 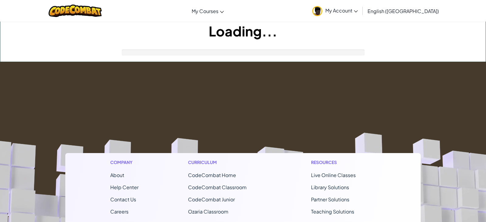 What do you see at coordinates (212, 175) in the screenshot?
I see `span: CodeCombat Home` at bounding box center [212, 175].